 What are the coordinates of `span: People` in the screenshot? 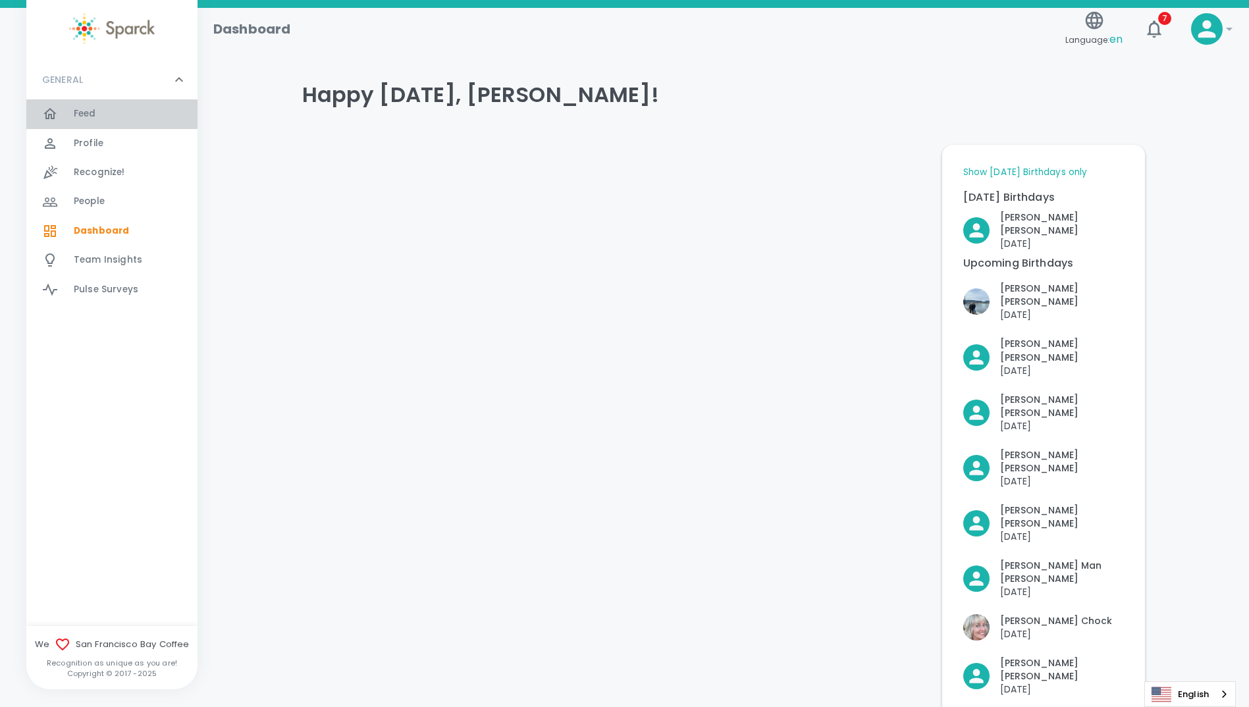 It's located at (89, 202).